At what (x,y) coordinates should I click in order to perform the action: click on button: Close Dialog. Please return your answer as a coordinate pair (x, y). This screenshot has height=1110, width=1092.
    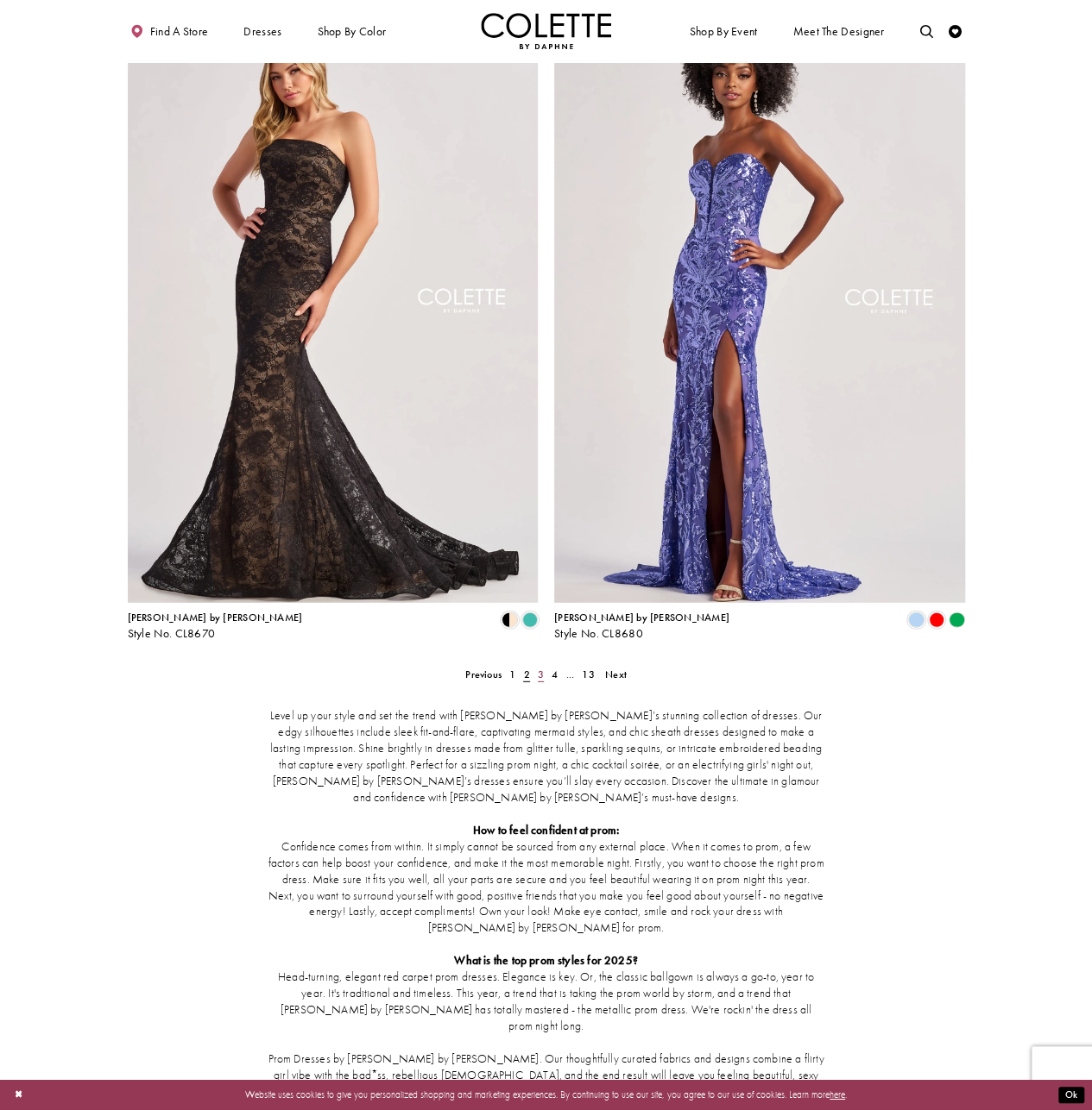
    Looking at the image, I should click on (18, 1095).